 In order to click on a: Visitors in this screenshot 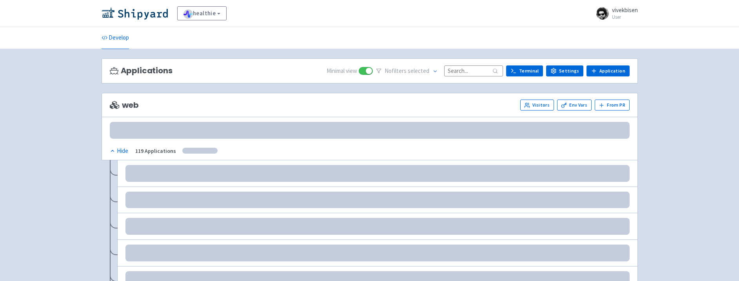, I will do `click(537, 105)`.